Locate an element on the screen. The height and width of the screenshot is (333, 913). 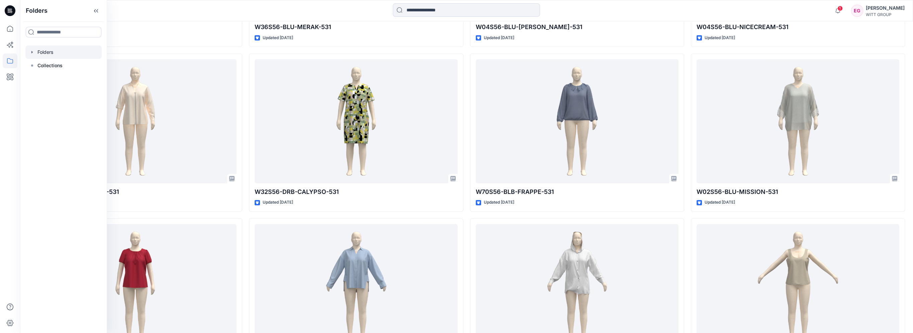
div: EG is located at coordinates (857, 11).